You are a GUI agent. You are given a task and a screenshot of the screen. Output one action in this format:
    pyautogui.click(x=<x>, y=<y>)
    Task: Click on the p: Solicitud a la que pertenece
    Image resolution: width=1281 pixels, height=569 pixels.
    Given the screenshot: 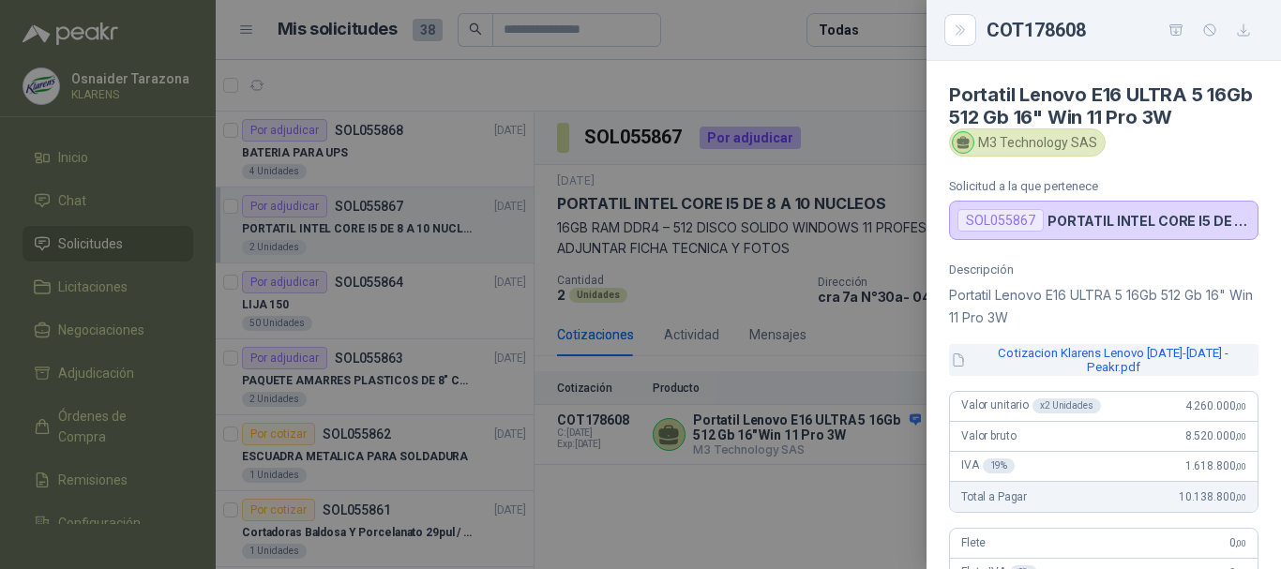 What is the action you would take?
    pyautogui.click(x=1104, y=186)
    